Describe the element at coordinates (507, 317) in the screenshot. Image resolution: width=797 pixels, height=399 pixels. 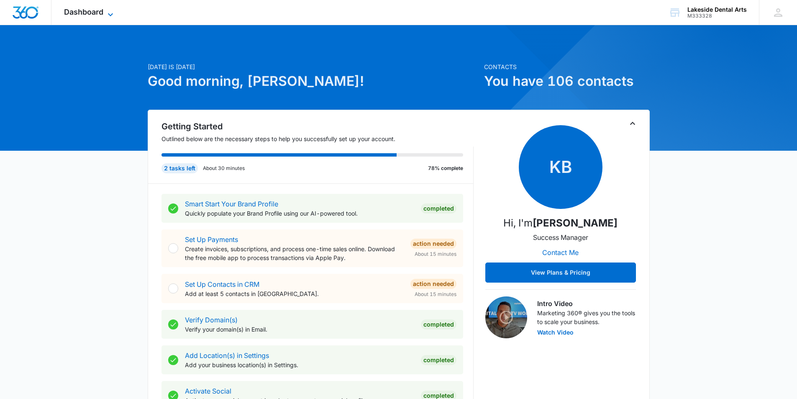
I see `img: Intro Video` at that location.